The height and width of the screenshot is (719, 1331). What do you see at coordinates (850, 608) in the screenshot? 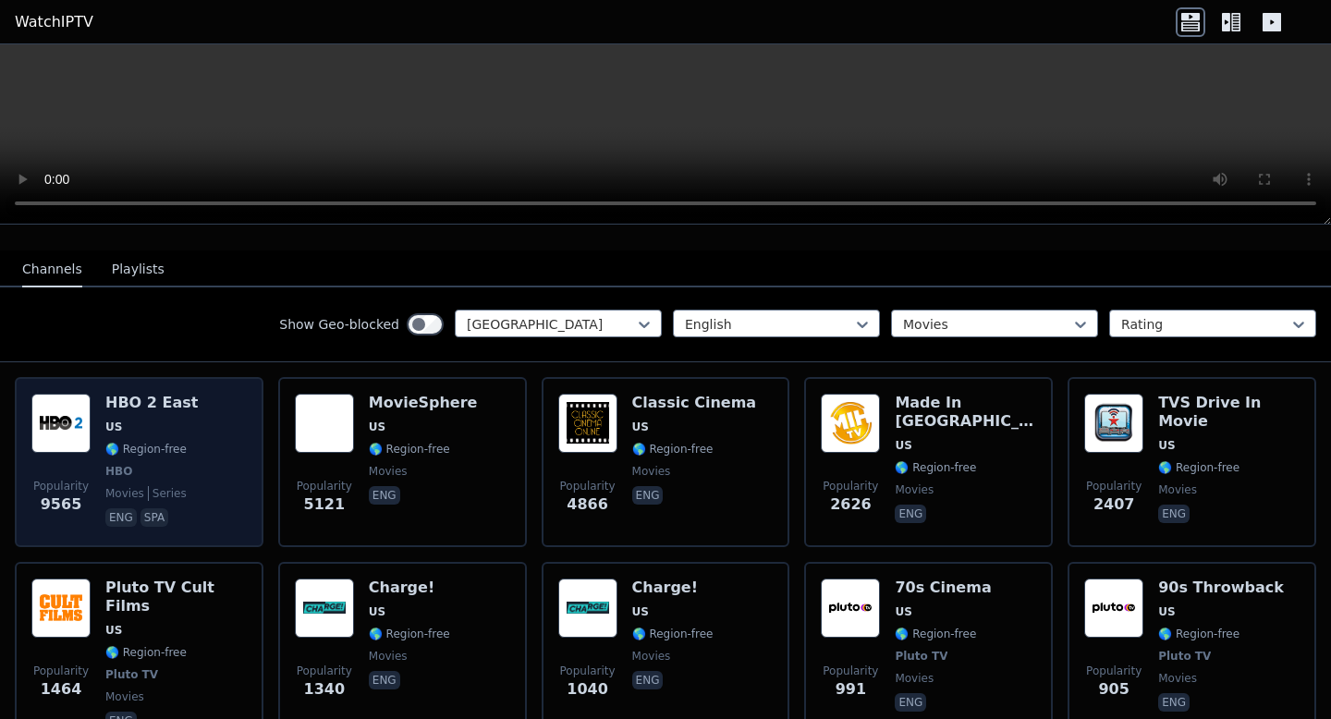
I see `img: 70s Cinema` at bounding box center [850, 608].